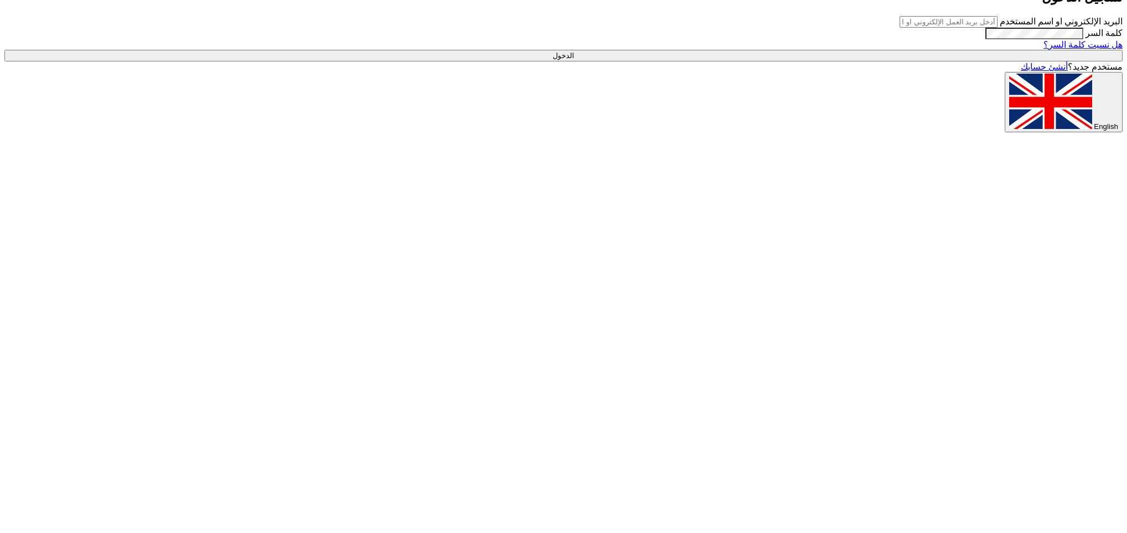 Image resolution: width=1127 pixels, height=533 pixels. I want to click on img: en-US.png, so click(1051, 101).